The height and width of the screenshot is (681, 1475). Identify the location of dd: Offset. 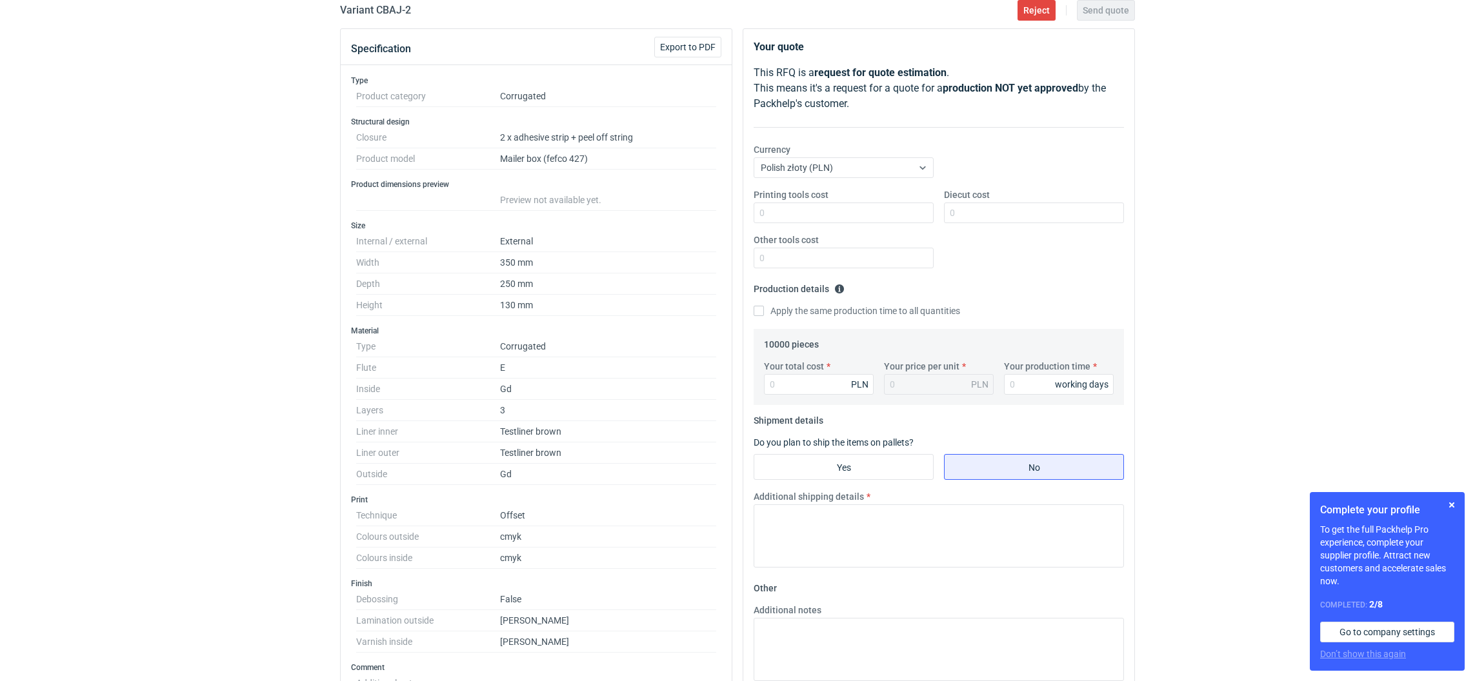
(608, 516).